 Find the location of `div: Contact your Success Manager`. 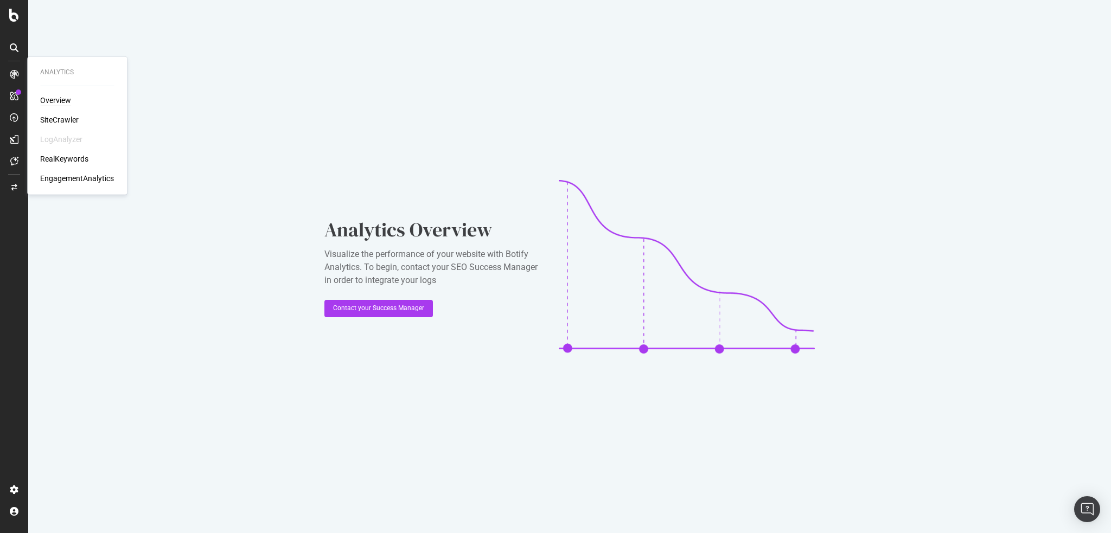

div: Contact your Success Manager is located at coordinates (379, 308).